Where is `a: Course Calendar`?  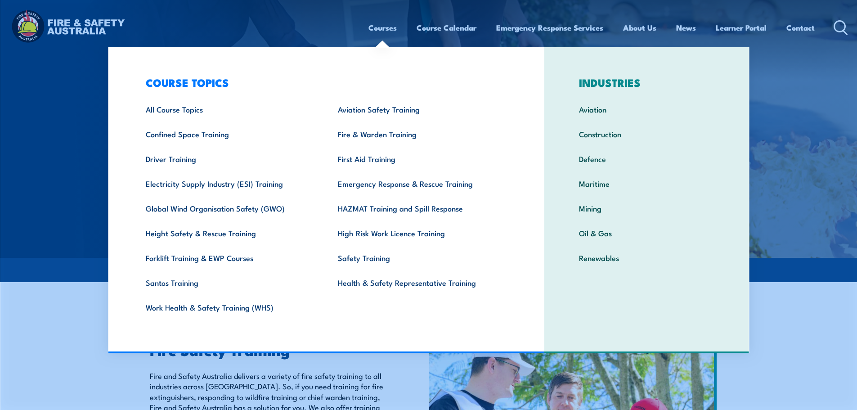 a: Course Calendar is located at coordinates (446, 27).